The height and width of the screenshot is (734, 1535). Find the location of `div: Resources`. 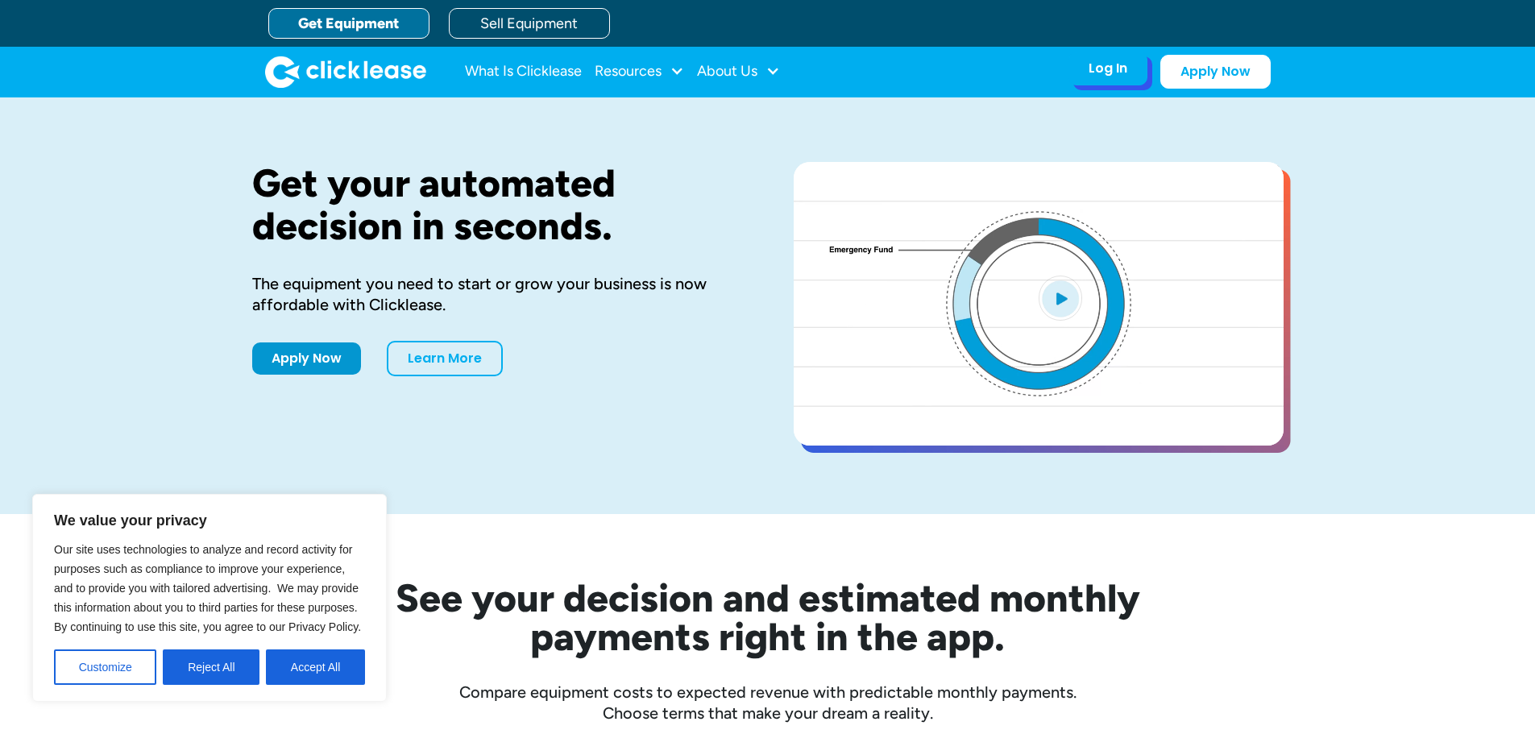

div: Resources is located at coordinates (639, 72).